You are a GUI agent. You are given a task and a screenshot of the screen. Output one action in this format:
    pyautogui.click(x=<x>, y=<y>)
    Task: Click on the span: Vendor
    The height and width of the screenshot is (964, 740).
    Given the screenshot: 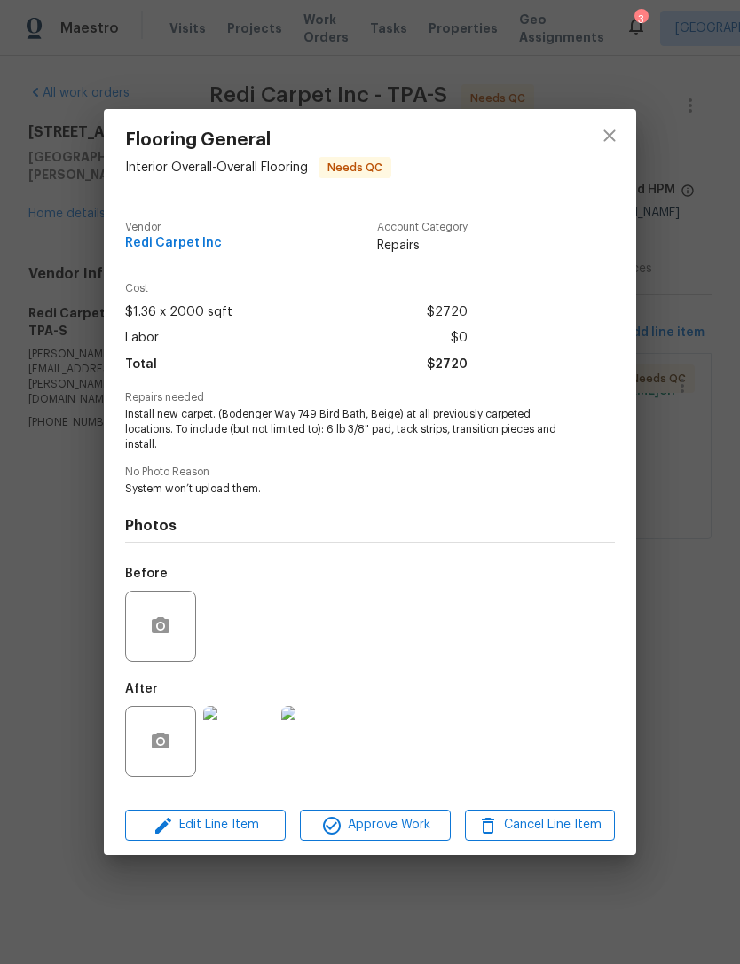 What is the action you would take?
    pyautogui.click(x=173, y=227)
    